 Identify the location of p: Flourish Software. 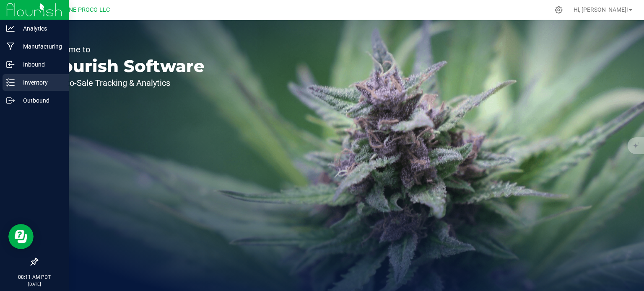
(125, 66).